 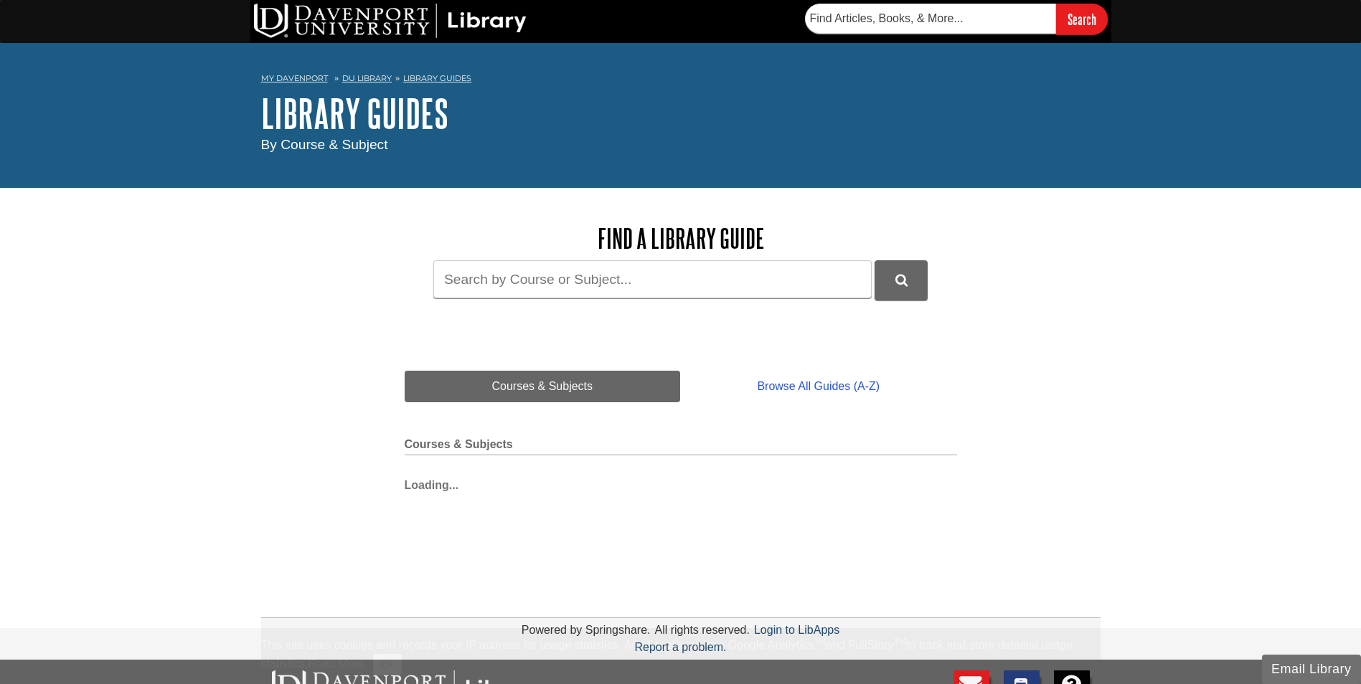 What do you see at coordinates (818, 387) in the screenshot?
I see `a: Browse All Guides (A-Z)` at bounding box center [818, 387].